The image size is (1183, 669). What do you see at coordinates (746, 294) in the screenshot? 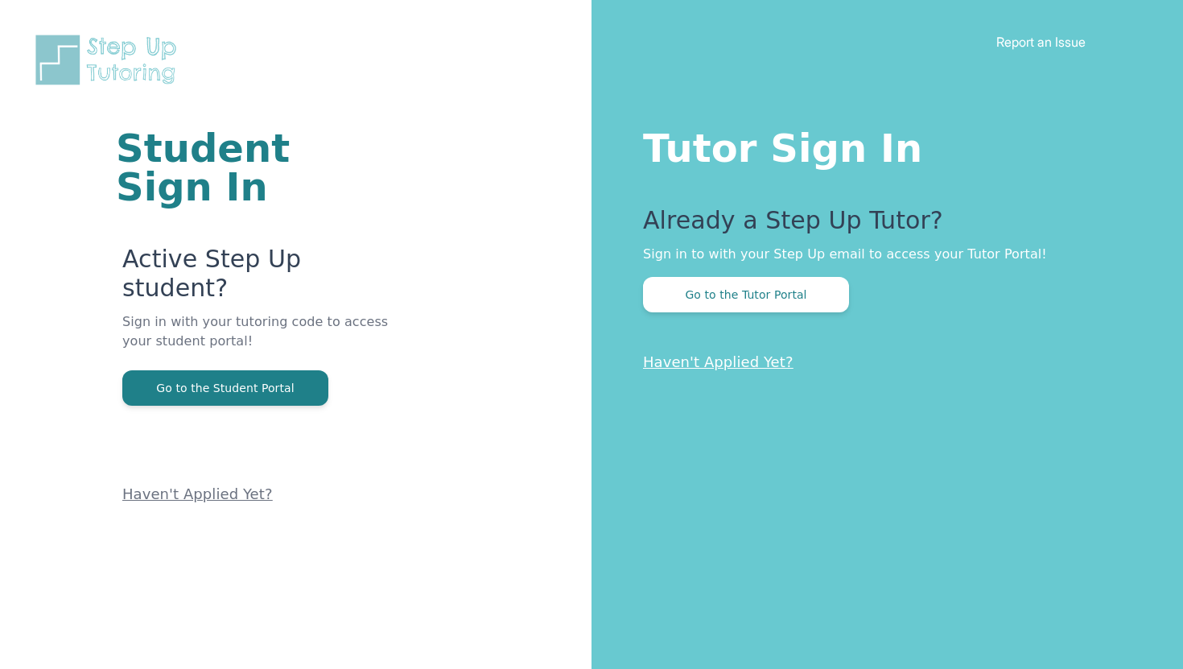
I see `a: Go to the Tutor Portal` at bounding box center [746, 294].